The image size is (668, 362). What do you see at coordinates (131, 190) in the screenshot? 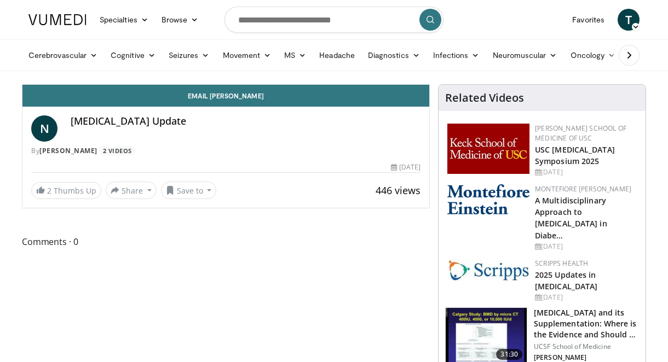
I see `button: Share` at bounding box center [131, 190].